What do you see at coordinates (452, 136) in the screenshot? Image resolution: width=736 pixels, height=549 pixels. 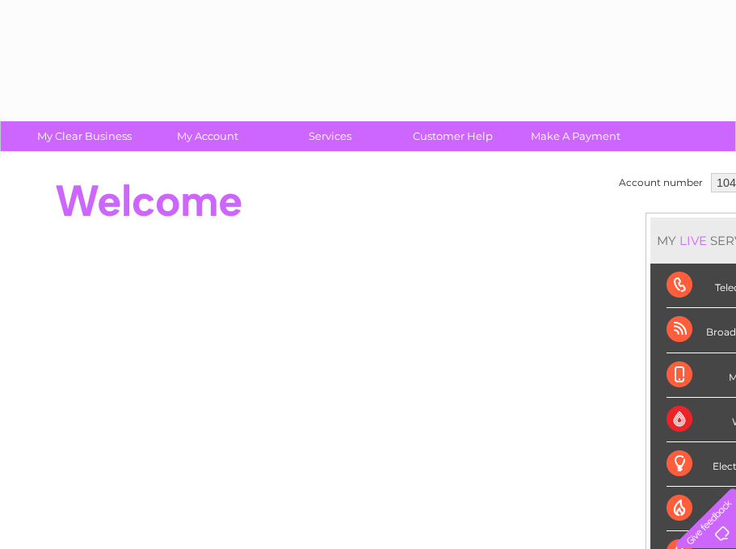 I see `a: Customer Help` at bounding box center [452, 136].